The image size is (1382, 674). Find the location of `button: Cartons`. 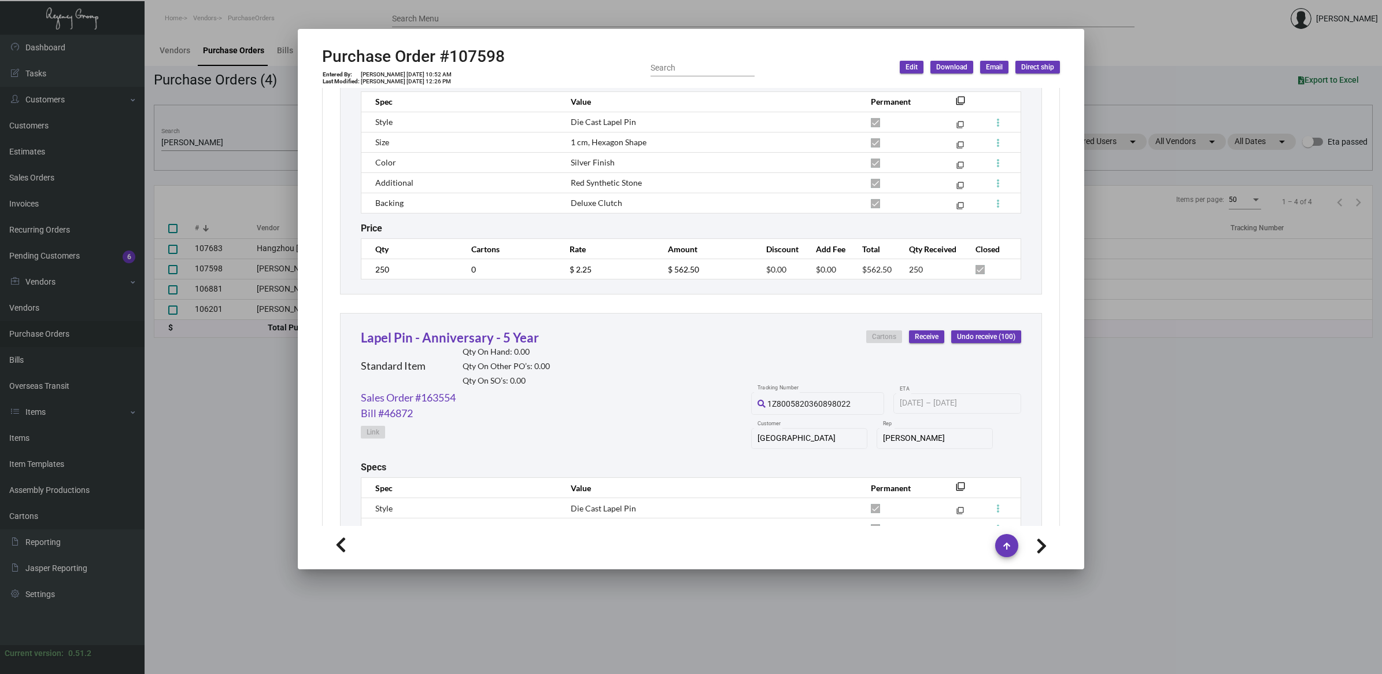

button: Cartons is located at coordinates (884, 336).